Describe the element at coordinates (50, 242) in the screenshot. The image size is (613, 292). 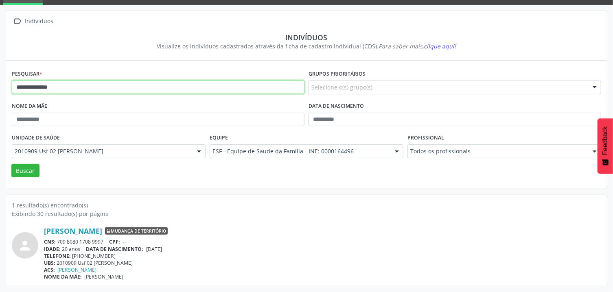
I see `span: CNS:` at that location.